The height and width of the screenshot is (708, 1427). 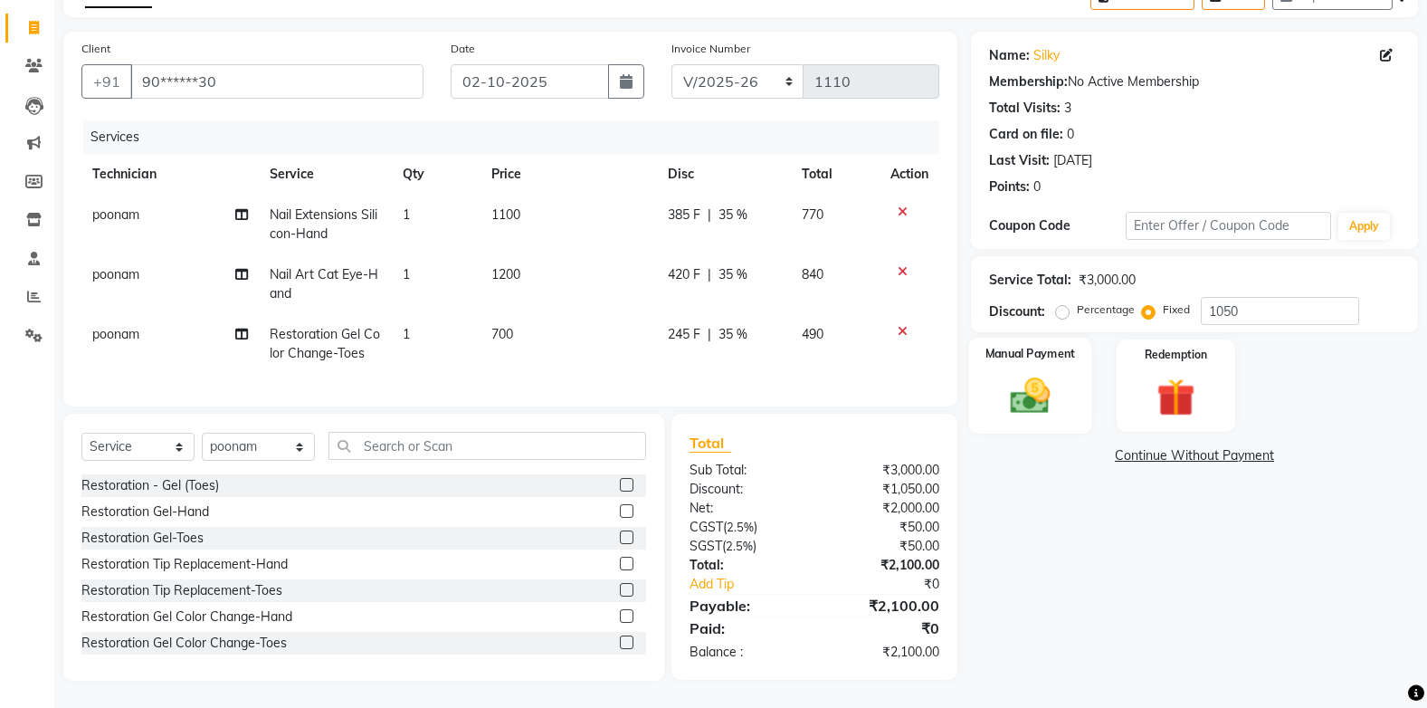 I want to click on span: Total, so click(x=710, y=442).